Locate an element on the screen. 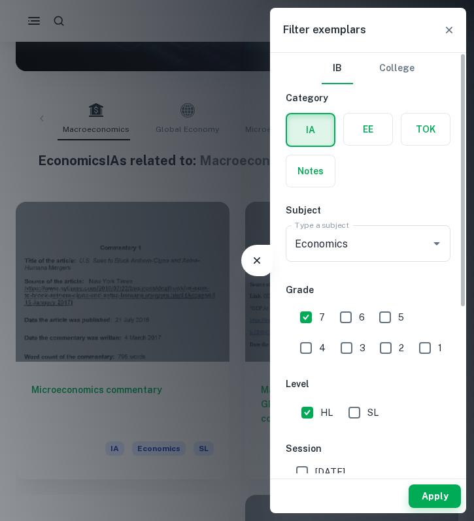 The width and height of the screenshot is (474, 521). button: EE is located at coordinates (368, 129).